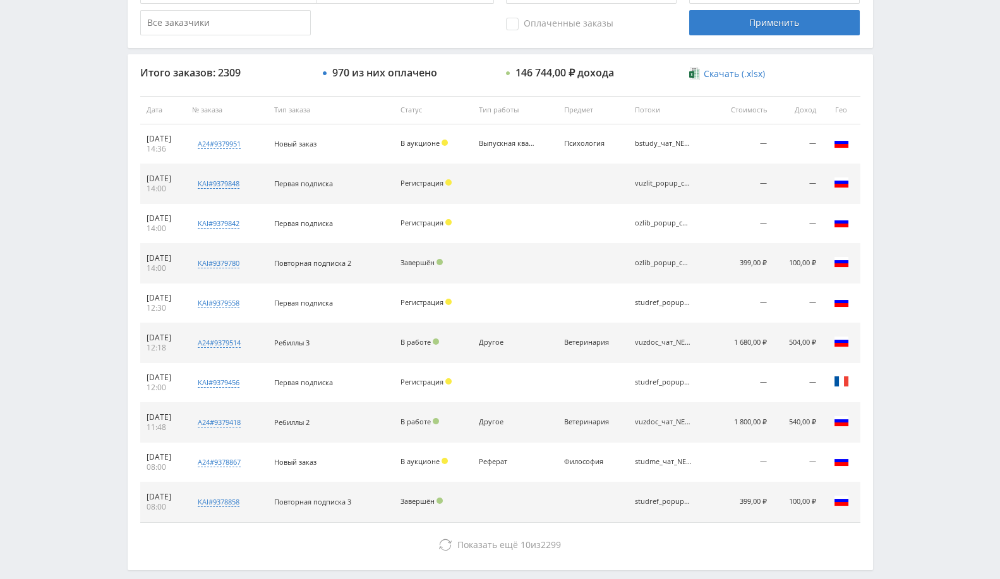  What do you see at coordinates (592, 462) in the screenshot?
I see `div: Философия` at bounding box center [592, 462].